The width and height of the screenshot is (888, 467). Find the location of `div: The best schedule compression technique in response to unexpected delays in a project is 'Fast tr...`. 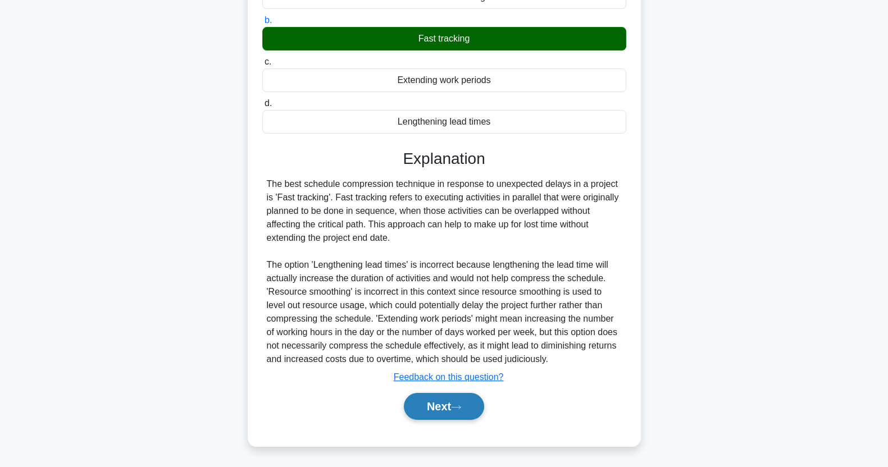

div: The best schedule compression technique in response to unexpected delays in a project is 'Fast tr... is located at coordinates (444, 272).